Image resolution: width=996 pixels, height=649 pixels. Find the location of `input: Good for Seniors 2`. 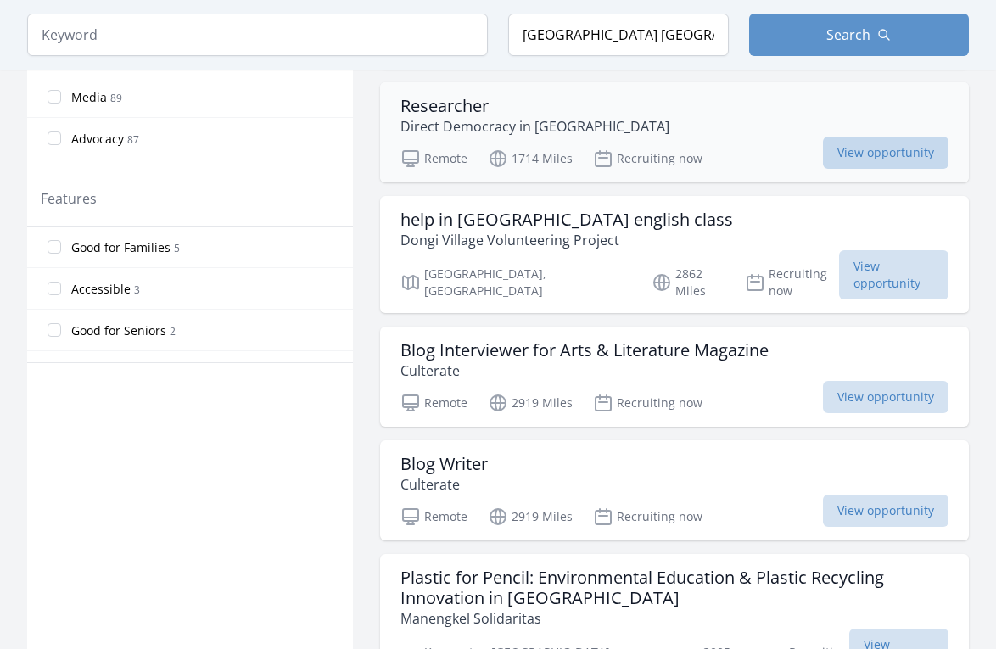

input: Good for Seniors 2 is located at coordinates (54, 330).